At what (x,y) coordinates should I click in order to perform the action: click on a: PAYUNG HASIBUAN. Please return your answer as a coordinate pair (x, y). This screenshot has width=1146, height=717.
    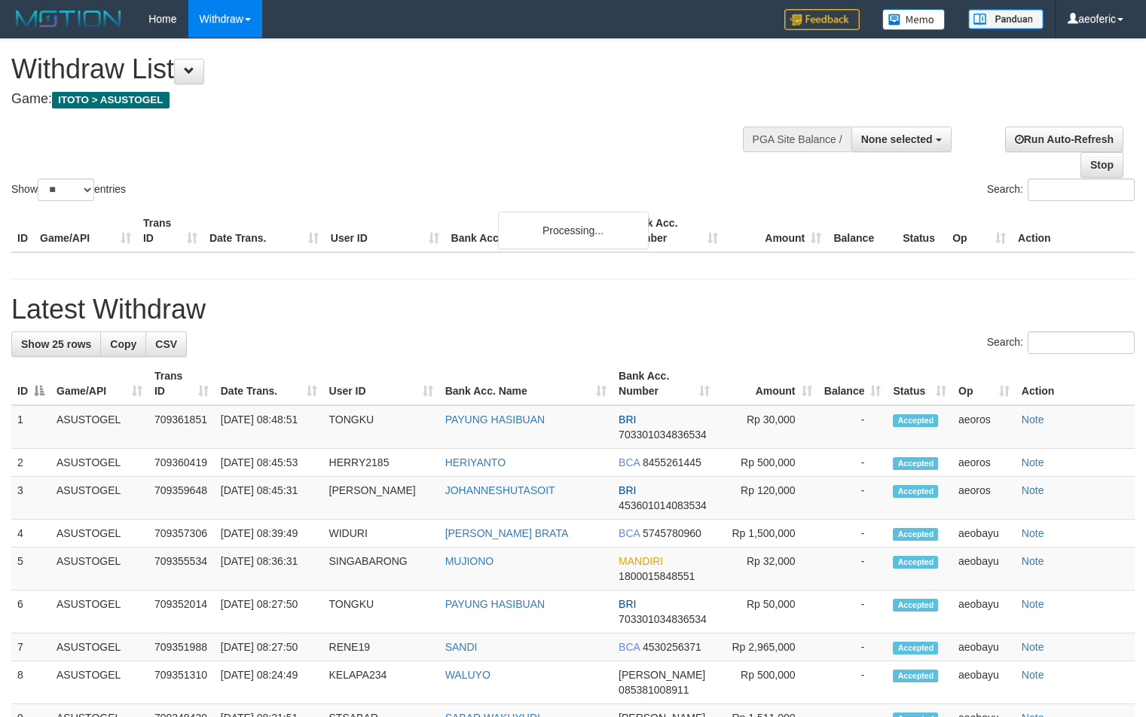
    Looking at the image, I should click on (495, 604).